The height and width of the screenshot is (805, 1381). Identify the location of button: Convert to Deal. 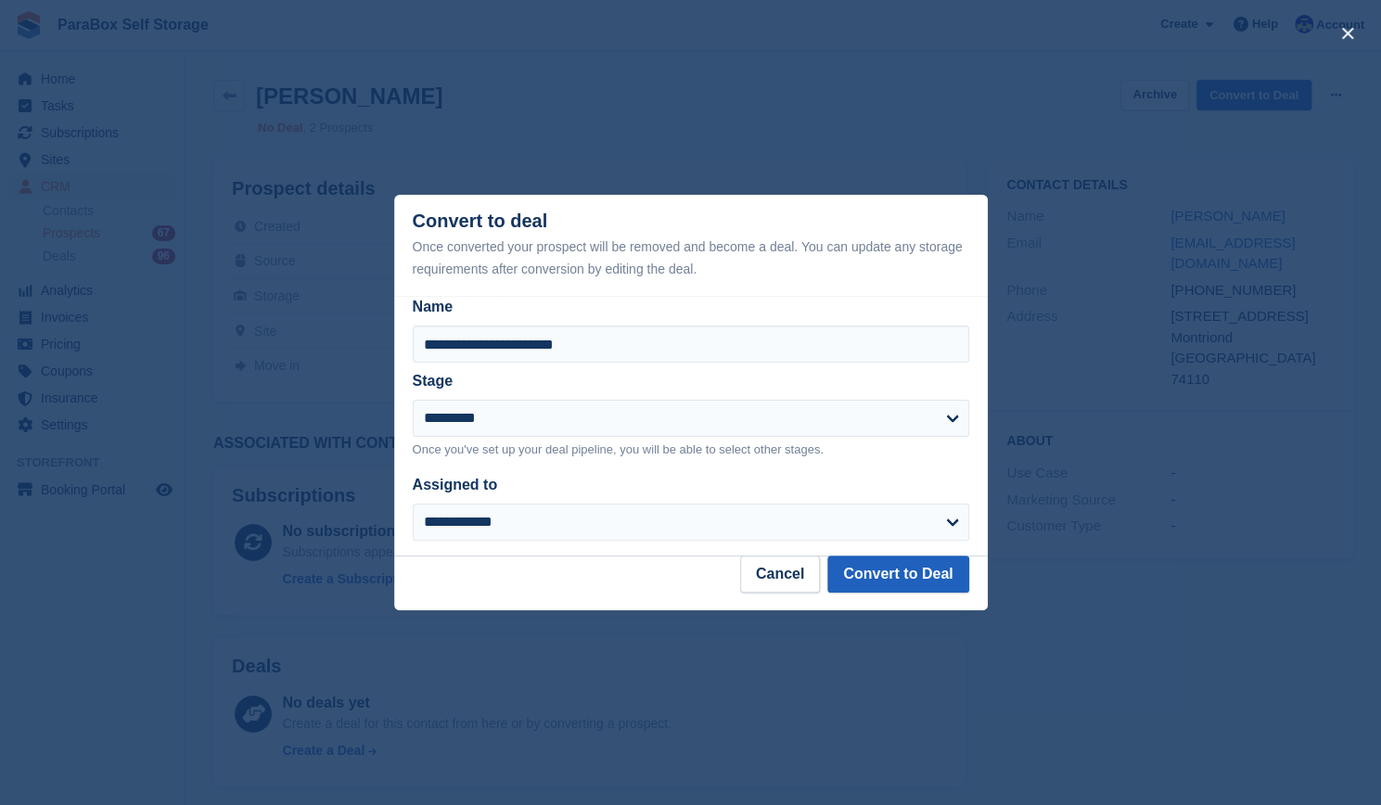
(898, 574).